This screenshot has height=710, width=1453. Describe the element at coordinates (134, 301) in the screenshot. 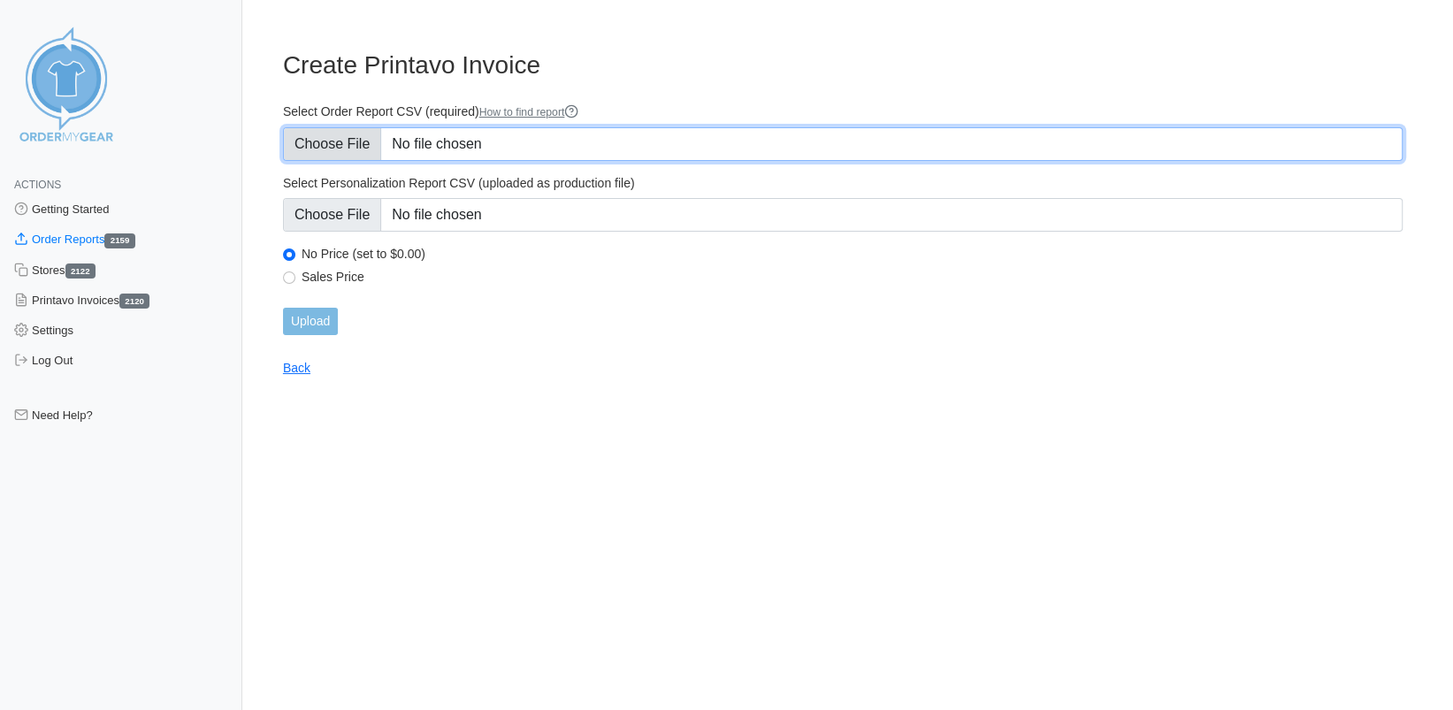

I see `span: 2120` at that location.